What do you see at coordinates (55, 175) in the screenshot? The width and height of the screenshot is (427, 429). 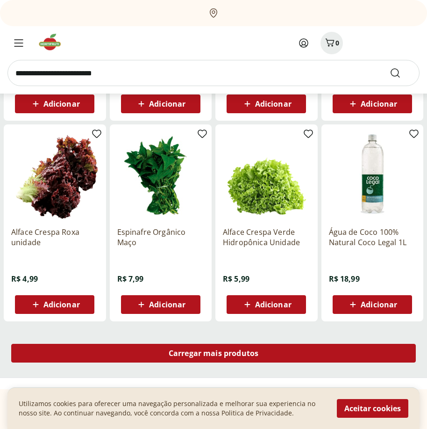 I see `img: Alface Crespa Roxa unidade` at bounding box center [55, 175].